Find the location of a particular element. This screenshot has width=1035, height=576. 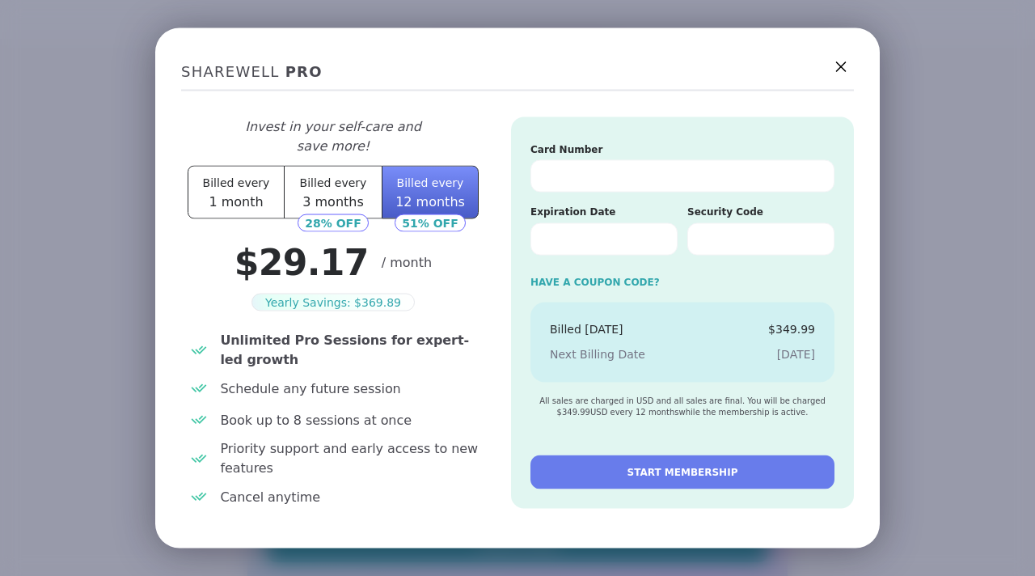

div: $ 349.99 is located at coordinates (792, 329).